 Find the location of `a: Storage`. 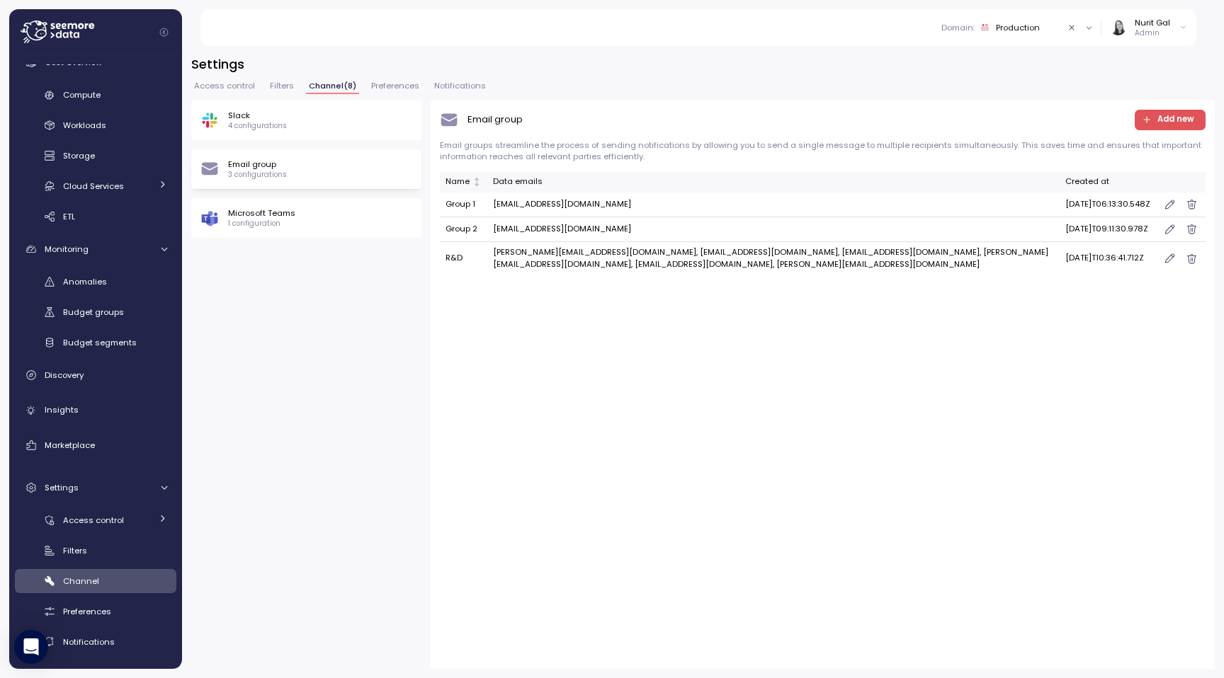

a: Storage is located at coordinates (96, 156).